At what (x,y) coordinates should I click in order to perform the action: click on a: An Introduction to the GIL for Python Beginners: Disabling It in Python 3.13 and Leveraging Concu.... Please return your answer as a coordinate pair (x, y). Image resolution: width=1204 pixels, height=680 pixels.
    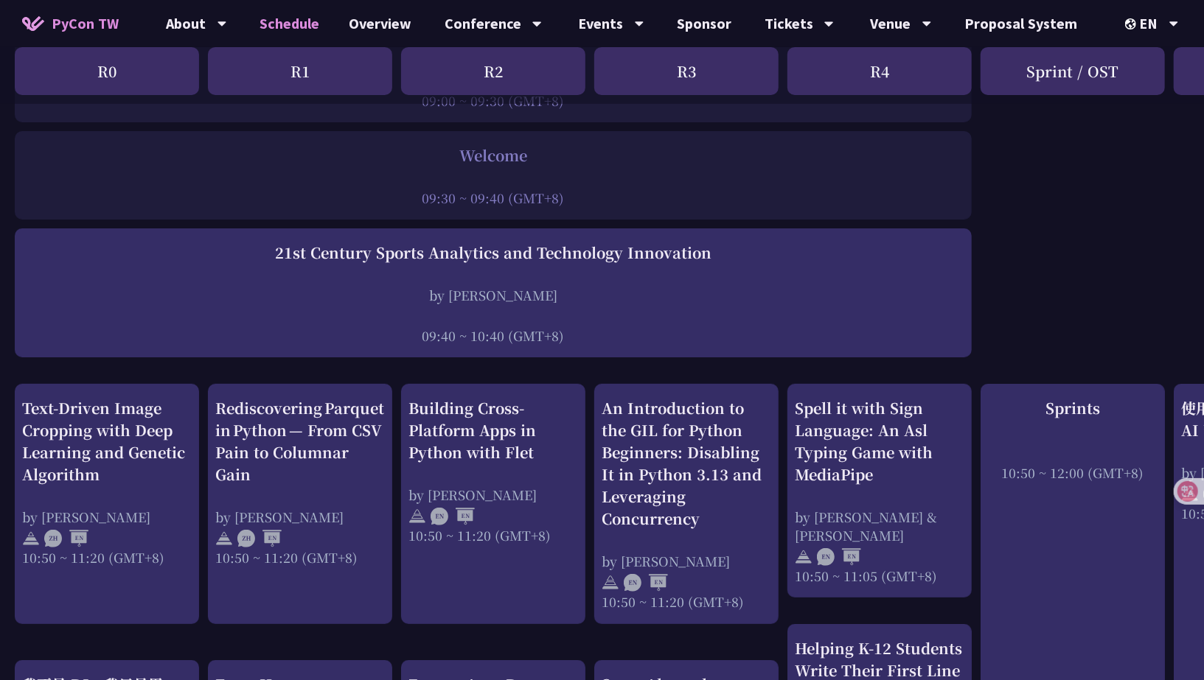
    Looking at the image, I should click on (686, 504).